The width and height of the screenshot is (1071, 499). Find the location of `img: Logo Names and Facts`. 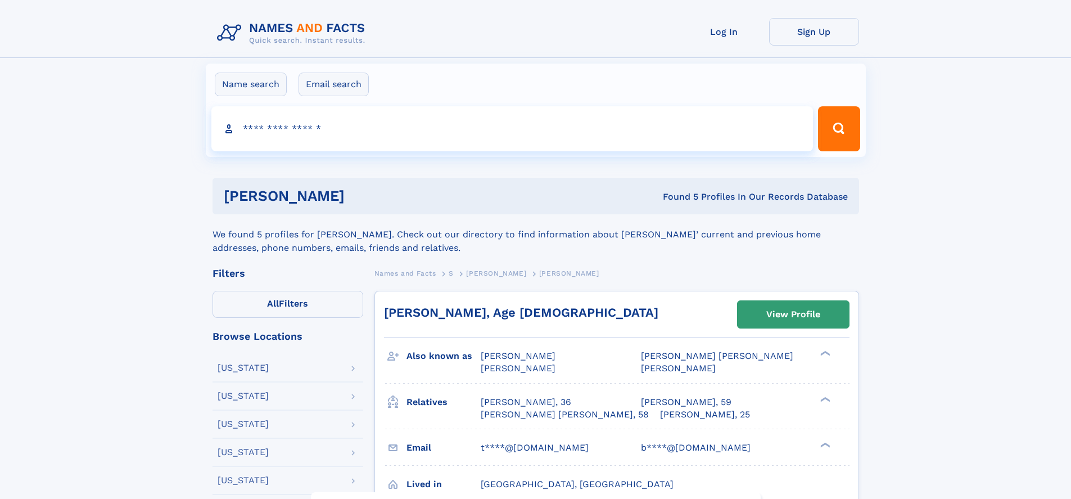

img: Logo Names and Facts is located at coordinates (294, 33).